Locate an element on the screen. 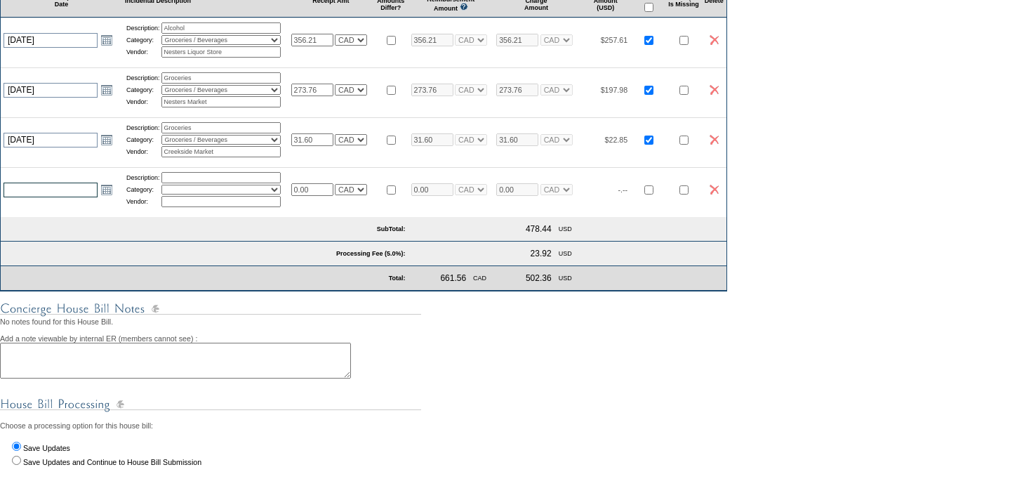 The height and width of the screenshot is (479, 1010). td: 502.36 is located at coordinates (539, 278).